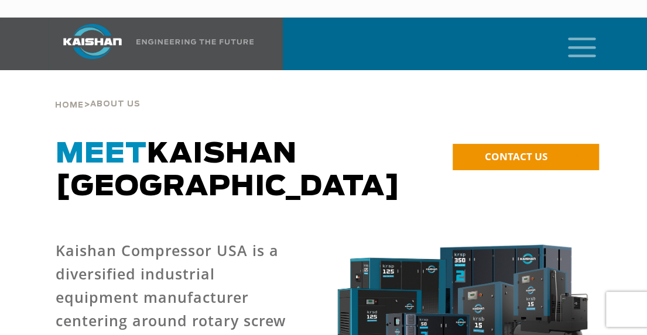  Describe the element at coordinates (69, 105) in the screenshot. I see `a: Home` at that location.